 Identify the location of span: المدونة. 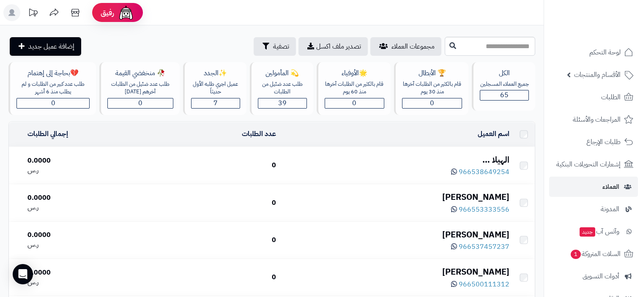
(610, 209).